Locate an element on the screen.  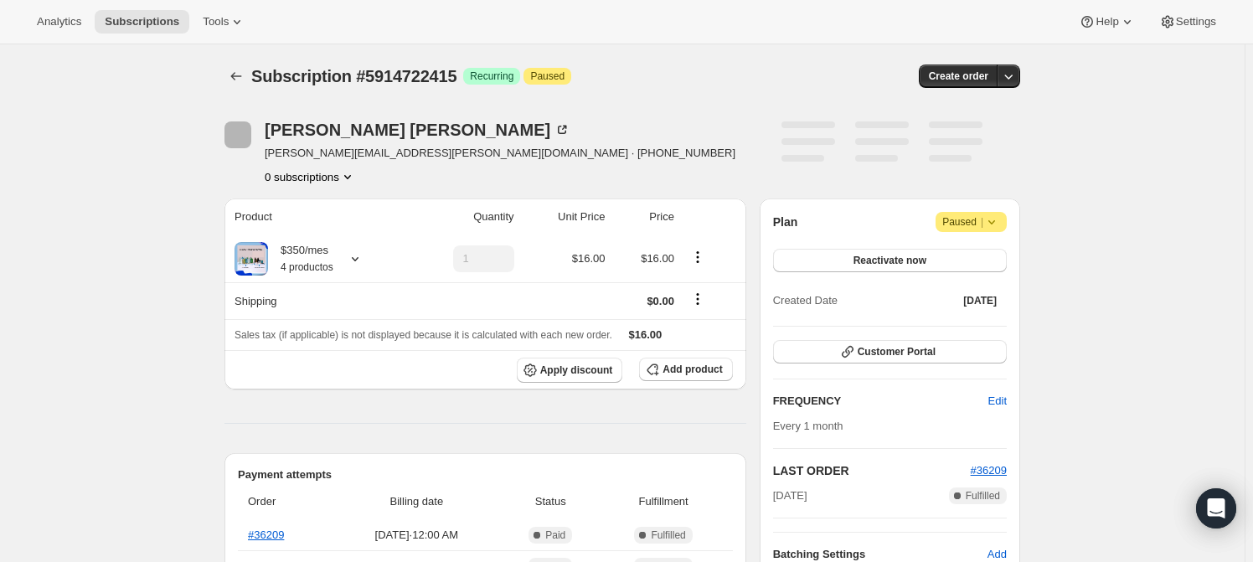
span: Sandra Barrientos is located at coordinates (238, 135).